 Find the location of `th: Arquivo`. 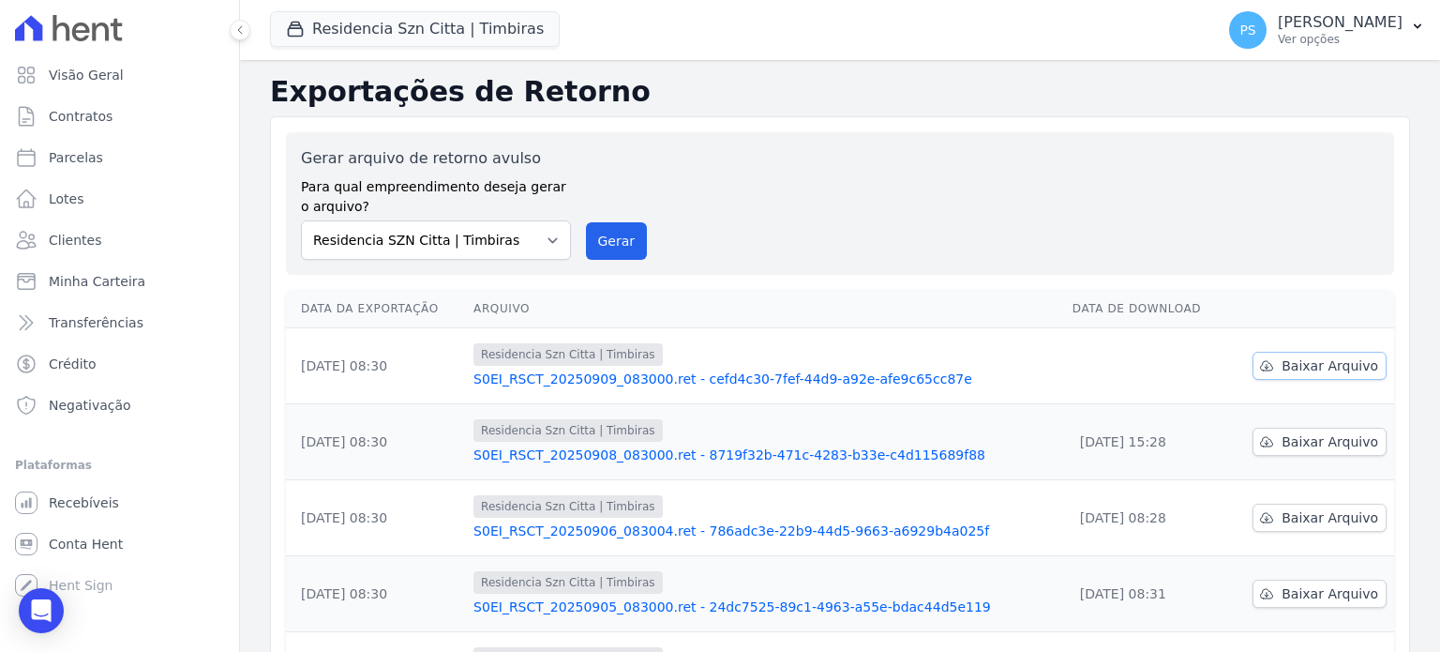

th: Arquivo is located at coordinates (765, 309).